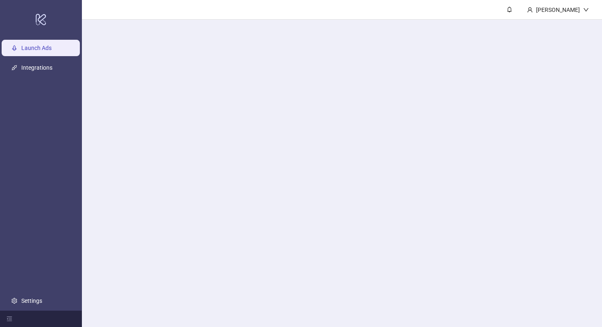 The height and width of the screenshot is (327, 602). I want to click on a: Launch Ads, so click(36, 48).